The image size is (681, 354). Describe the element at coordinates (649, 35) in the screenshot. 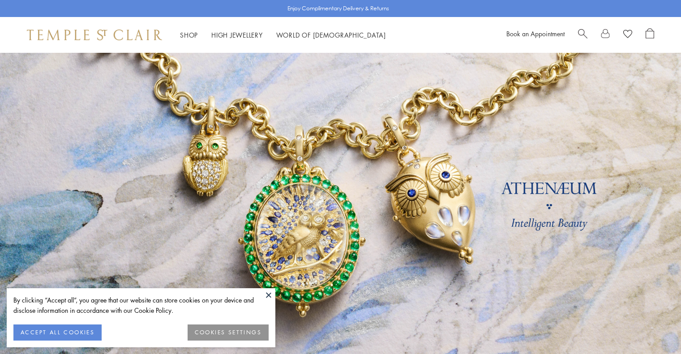

I see `a: Open Shopping Bag` at that location.